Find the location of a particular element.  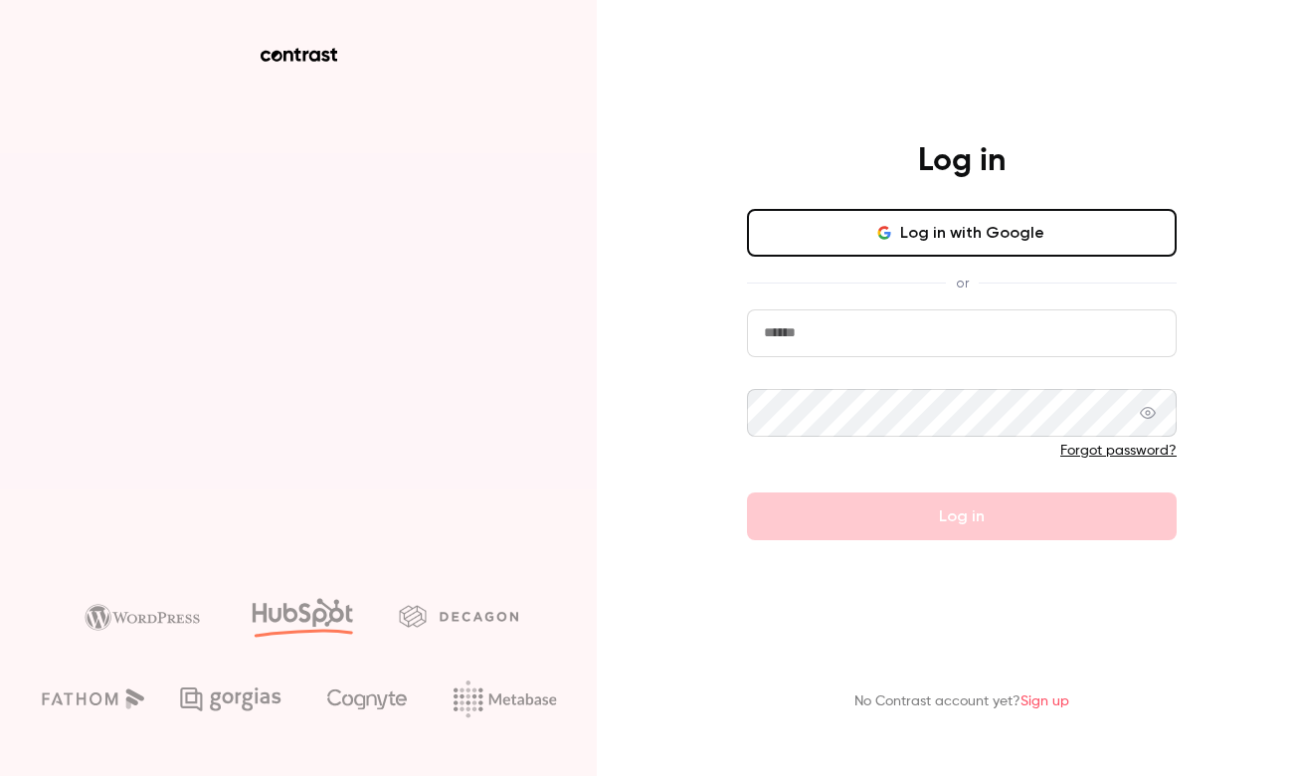

h4: Log in is located at coordinates (962, 161).